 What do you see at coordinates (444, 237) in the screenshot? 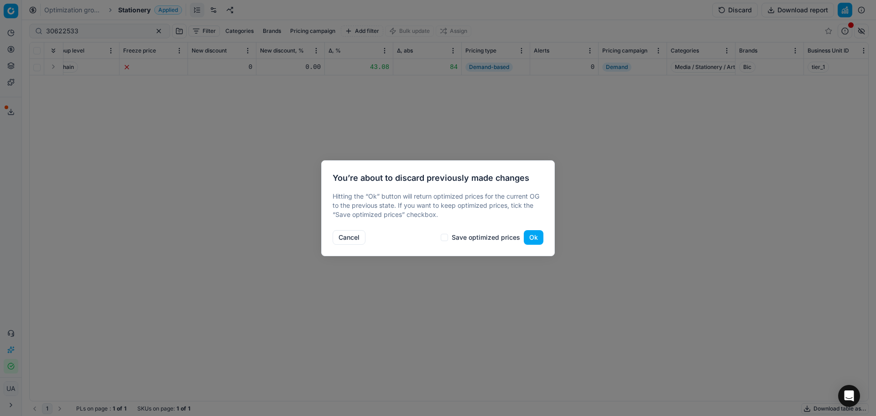
I see `input: Save optimized prices` at bounding box center [444, 237].